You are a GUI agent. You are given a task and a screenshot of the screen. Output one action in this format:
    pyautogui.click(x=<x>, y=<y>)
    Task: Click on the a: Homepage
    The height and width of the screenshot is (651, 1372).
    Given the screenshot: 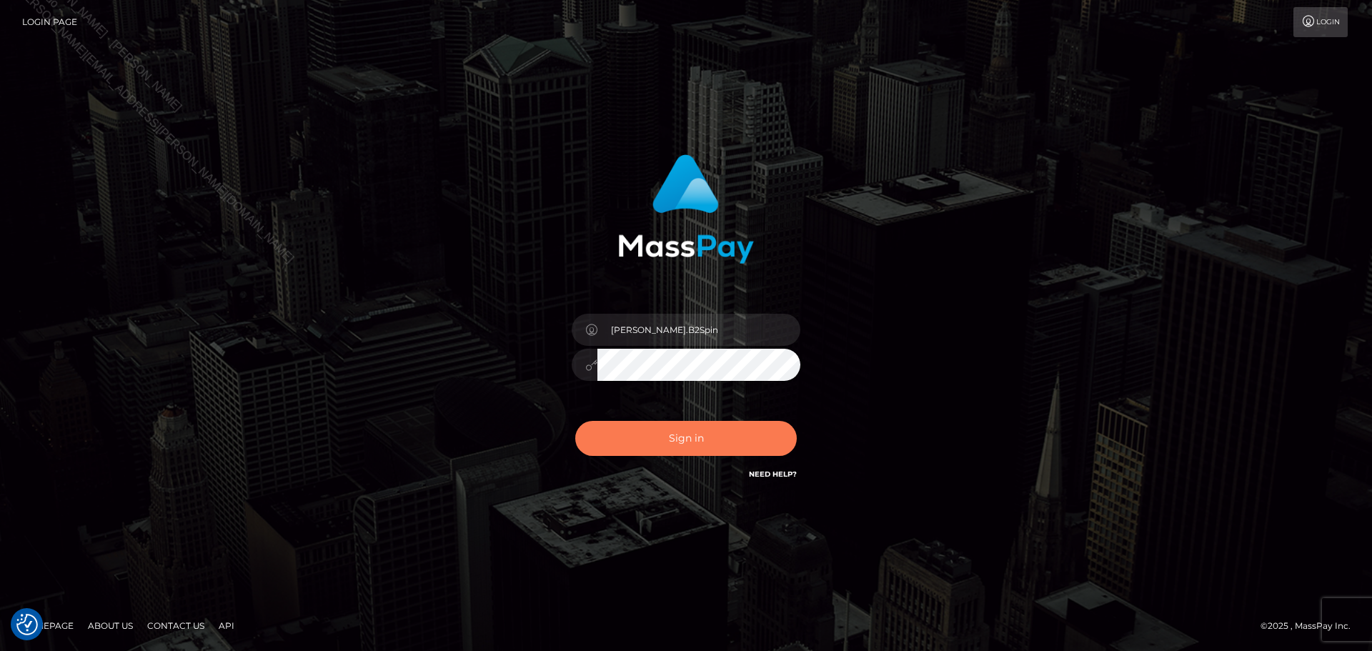 What is the action you would take?
    pyautogui.click(x=47, y=625)
    